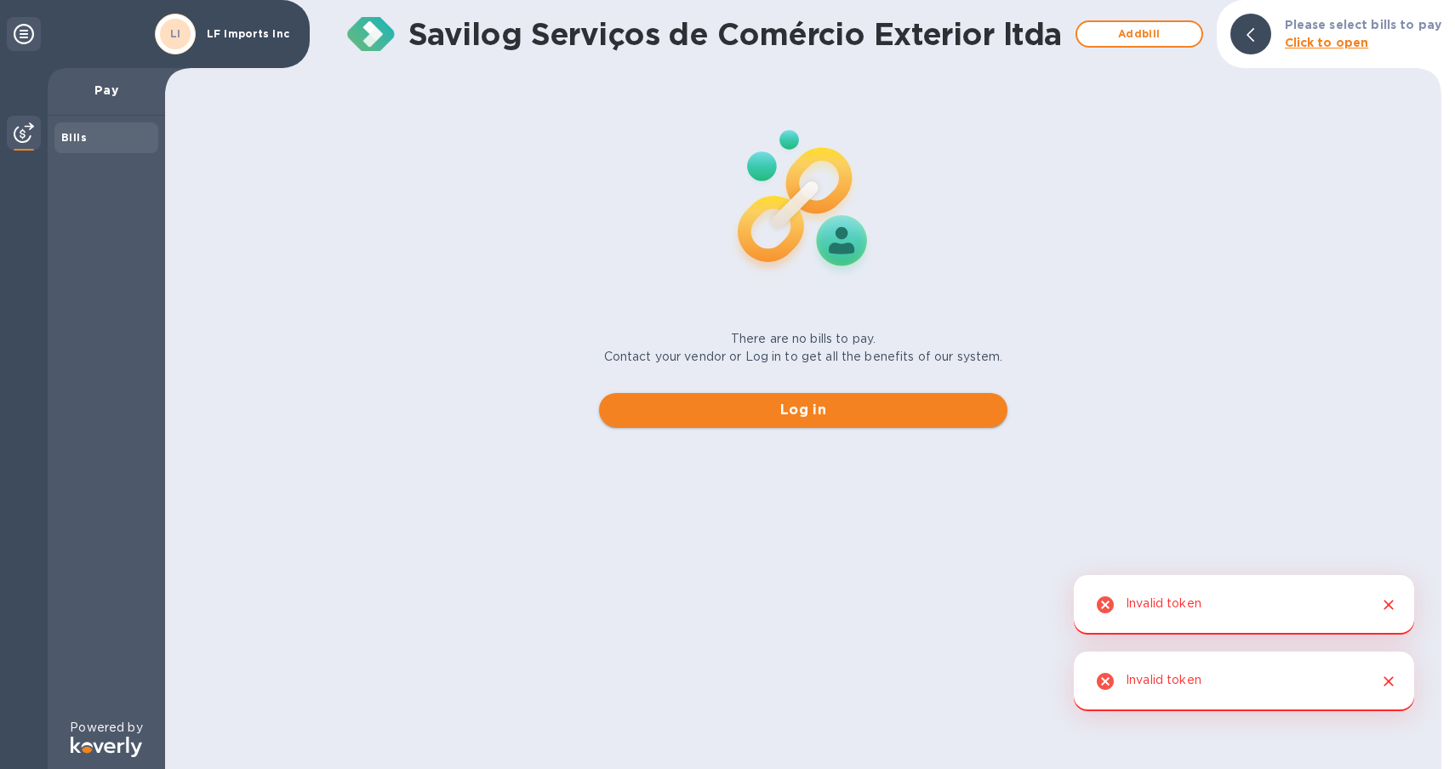 The width and height of the screenshot is (1455, 769). What do you see at coordinates (803, 410) in the screenshot?
I see `span: Log in` at bounding box center [803, 410].